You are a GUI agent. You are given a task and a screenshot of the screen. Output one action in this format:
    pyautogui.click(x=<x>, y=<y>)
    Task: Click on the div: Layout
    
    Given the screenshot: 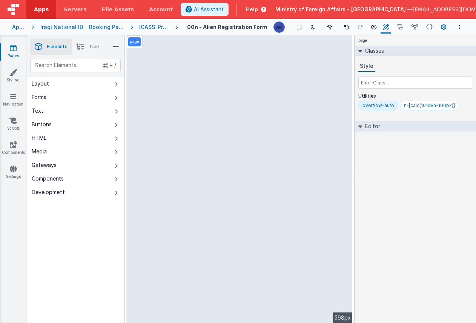 What is the action you would take?
    pyautogui.click(x=40, y=84)
    